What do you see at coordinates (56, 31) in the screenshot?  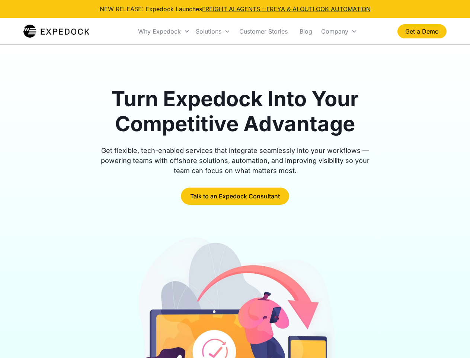 I see `img: Expedock Logo` at bounding box center [56, 31].